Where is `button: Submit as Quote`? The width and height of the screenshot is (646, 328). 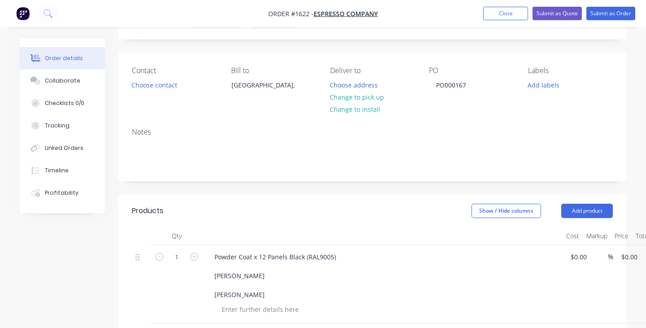
button: Submit as Quote is located at coordinates (557, 13).